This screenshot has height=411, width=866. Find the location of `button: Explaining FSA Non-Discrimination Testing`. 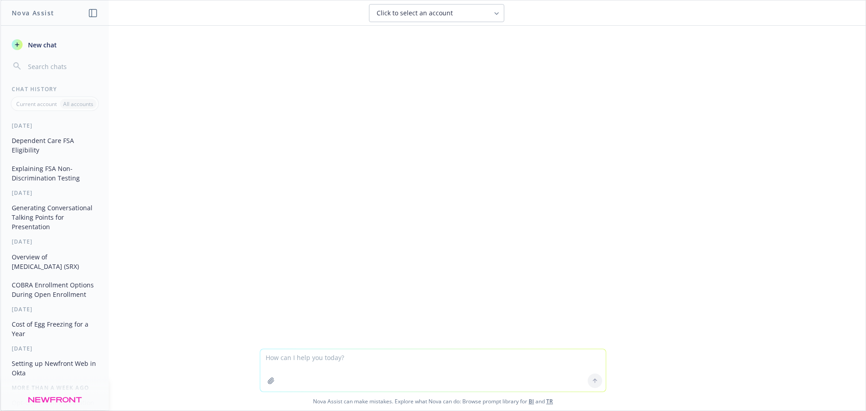

button: Explaining FSA Non-Discrimination Testing is located at coordinates (55, 173).